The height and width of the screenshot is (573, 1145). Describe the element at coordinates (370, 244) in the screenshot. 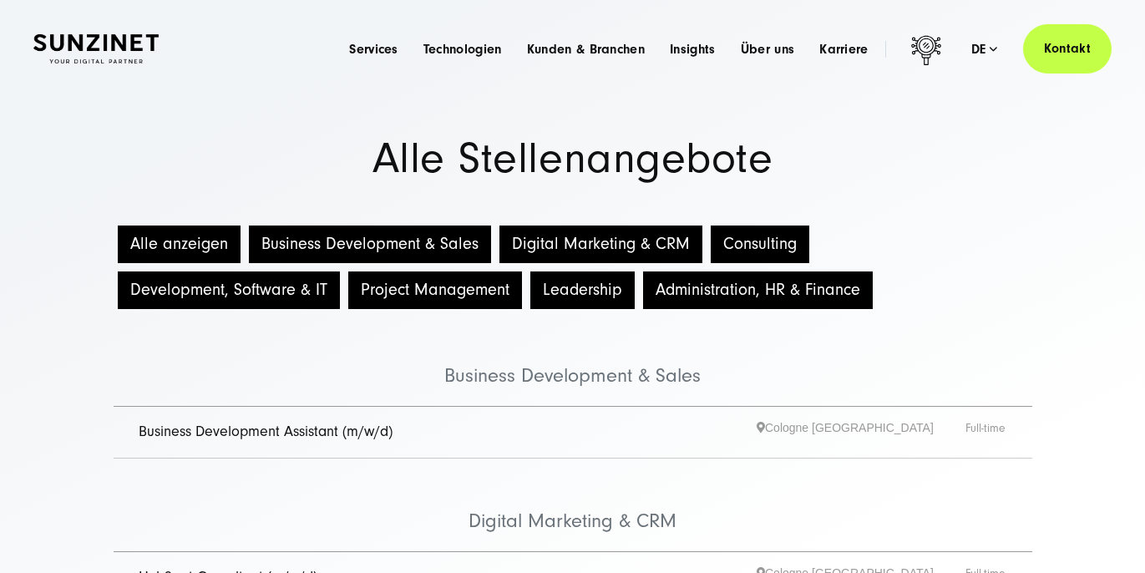

I see `button: Business Development & Sales` at that location.